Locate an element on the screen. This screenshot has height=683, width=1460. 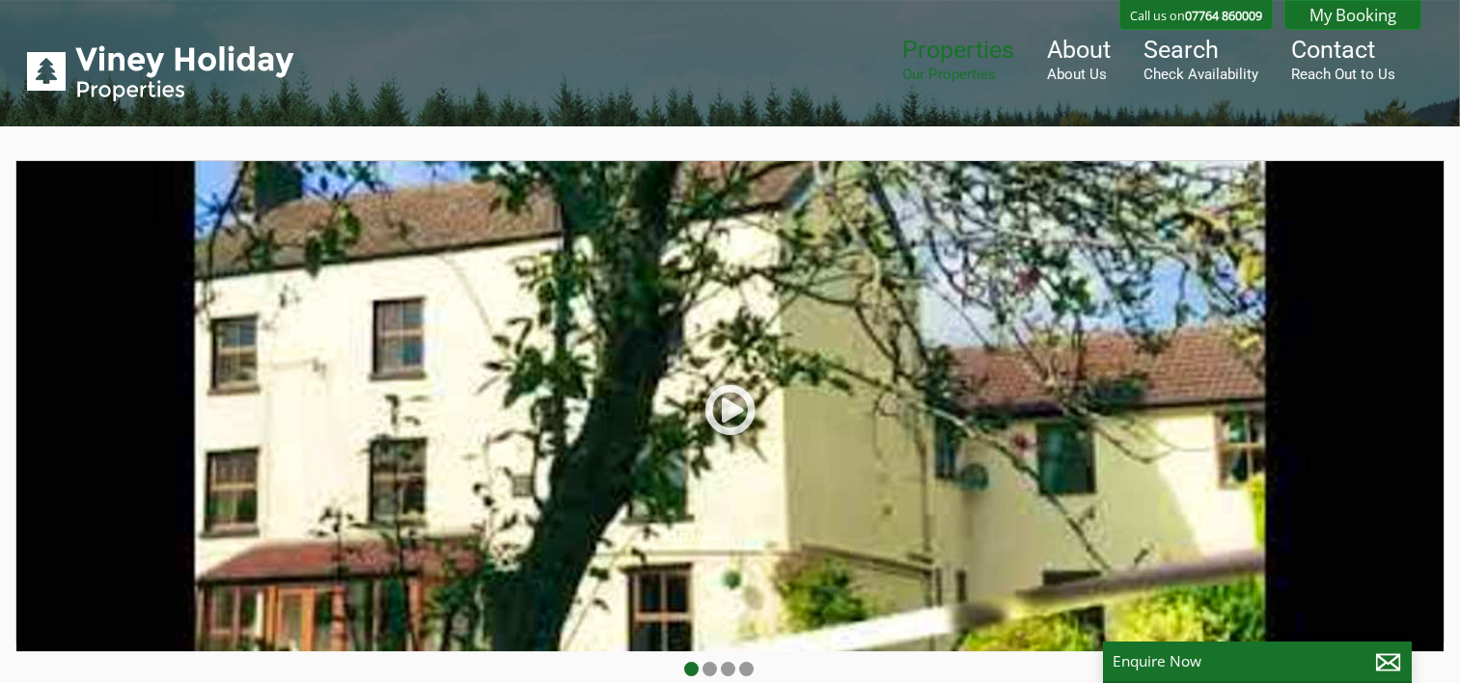
small: Our Properties is located at coordinates (958, 74).